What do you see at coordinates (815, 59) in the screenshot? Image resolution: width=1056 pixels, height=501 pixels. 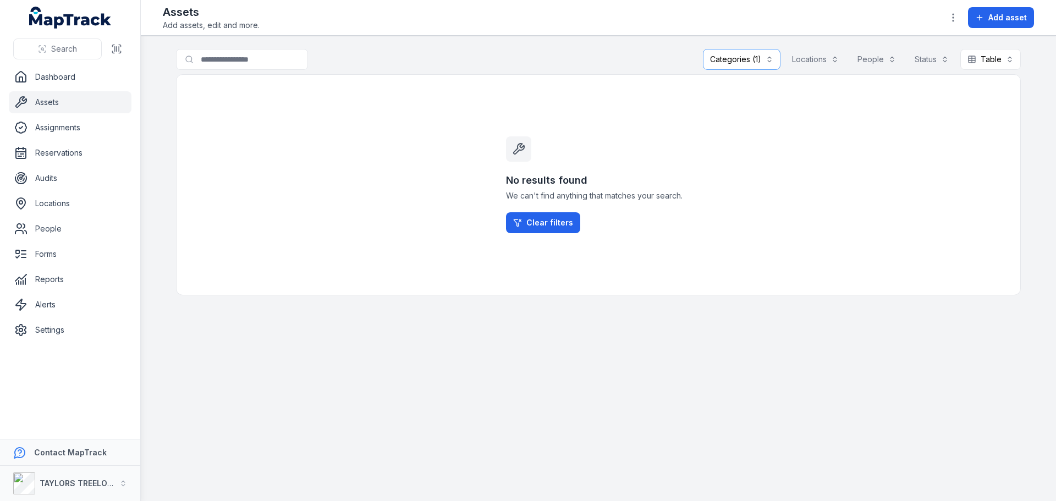 I see `button: Locations` at bounding box center [815, 59].